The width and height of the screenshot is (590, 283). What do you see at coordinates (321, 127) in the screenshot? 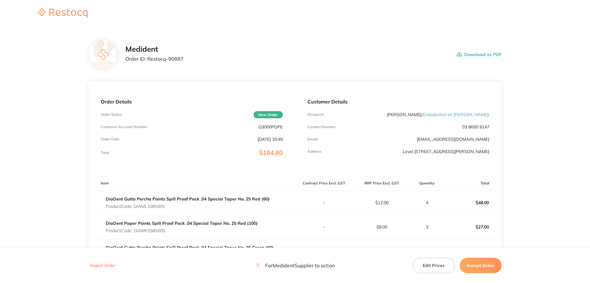
I see `p: Contact Number` at bounding box center [321, 127].